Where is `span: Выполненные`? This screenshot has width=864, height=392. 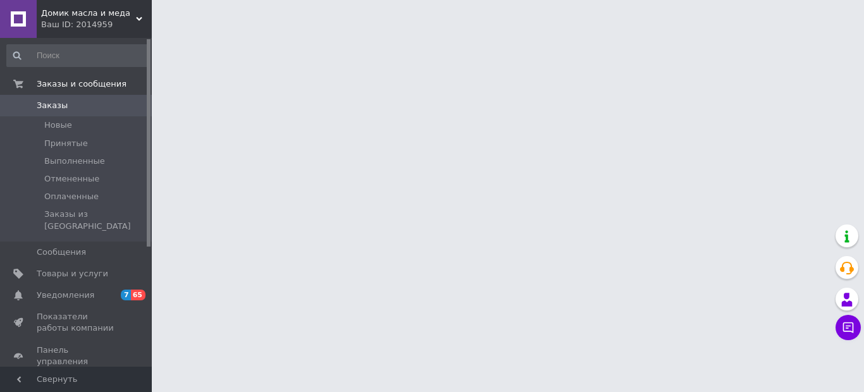 span: Выполненные is located at coordinates (75, 161).